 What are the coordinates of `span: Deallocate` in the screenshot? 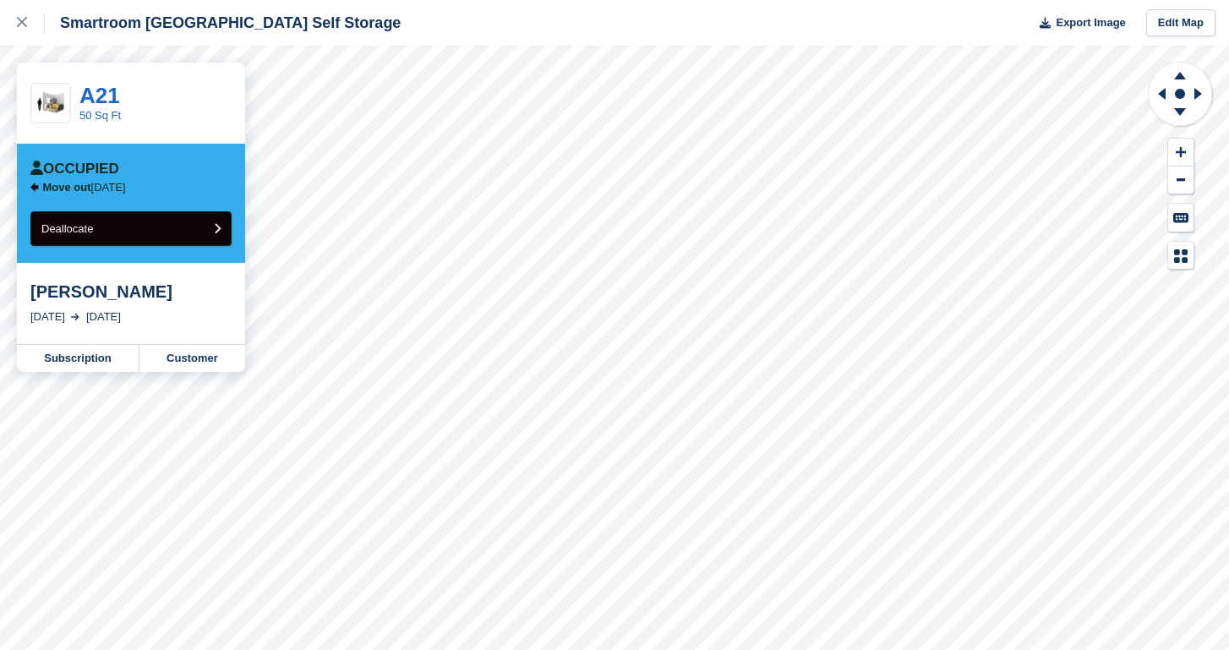 It's located at (67, 228).